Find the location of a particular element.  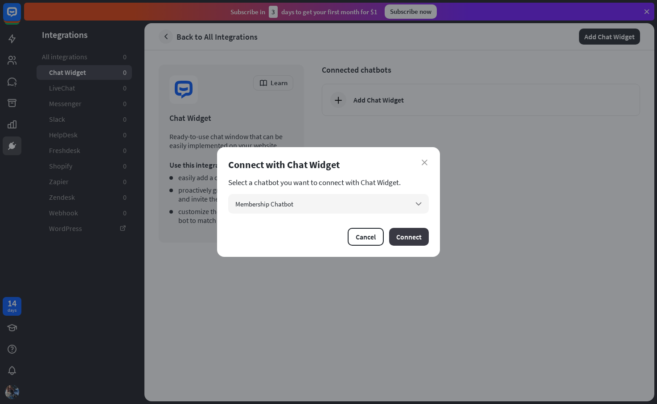

button: Cancel is located at coordinates (366, 237).